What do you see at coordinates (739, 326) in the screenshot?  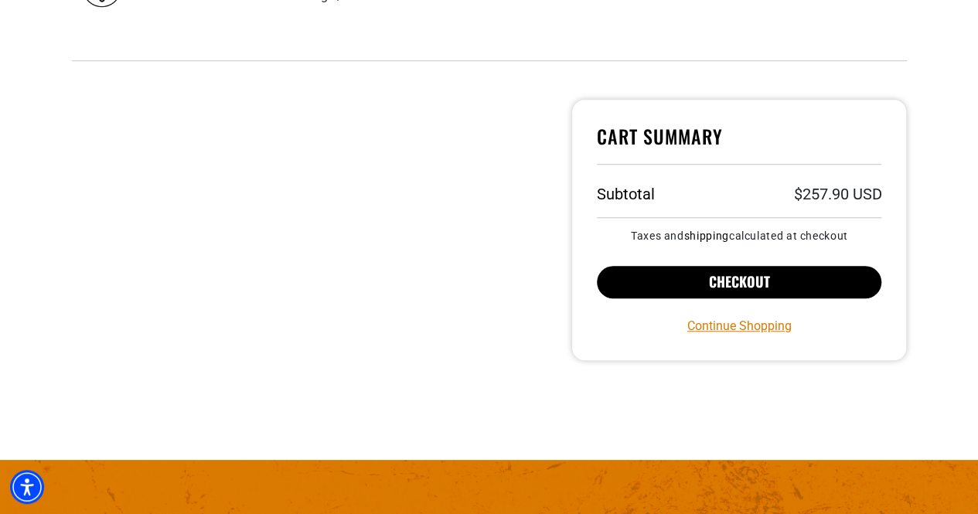 I see `a: Continue Shopping` at bounding box center [739, 326].